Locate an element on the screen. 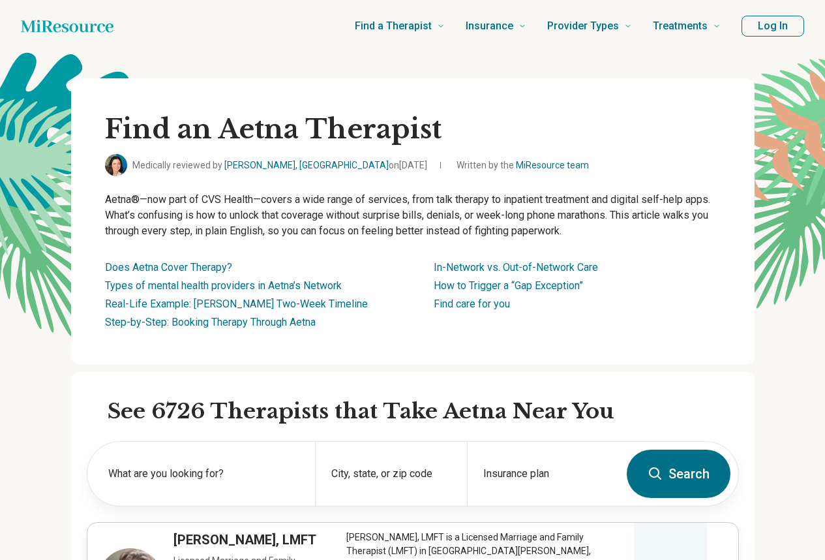  h1: Find an Aetna Therapist is located at coordinates (413, 129).